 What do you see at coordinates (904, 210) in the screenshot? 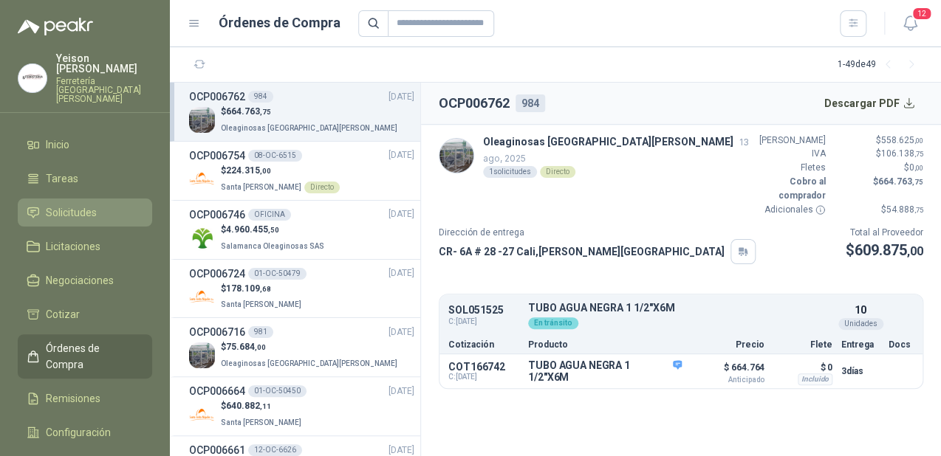
I see `span: 54.888` at bounding box center [904, 210].